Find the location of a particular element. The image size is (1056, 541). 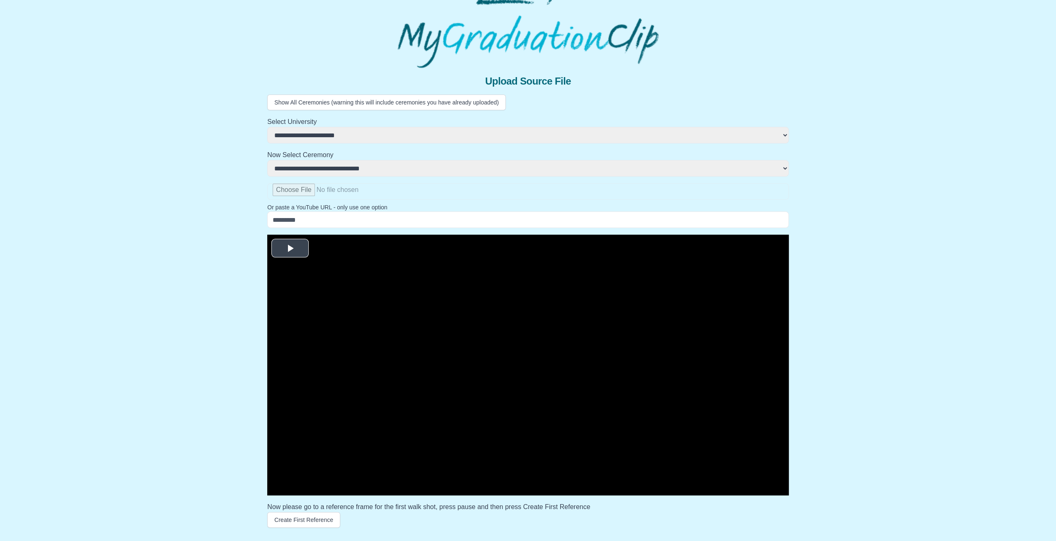

div: Video Player is located at coordinates (528, 365).